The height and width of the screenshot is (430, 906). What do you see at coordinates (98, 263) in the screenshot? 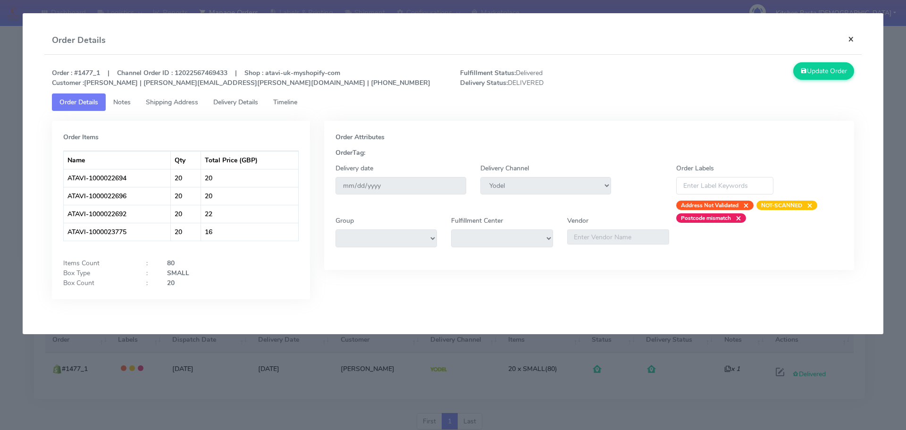
I see `div: Items Count` at bounding box center [98, 263].